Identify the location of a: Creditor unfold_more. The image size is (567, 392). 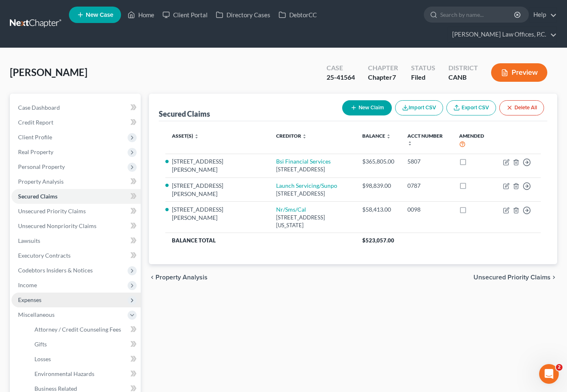
(291, 135).